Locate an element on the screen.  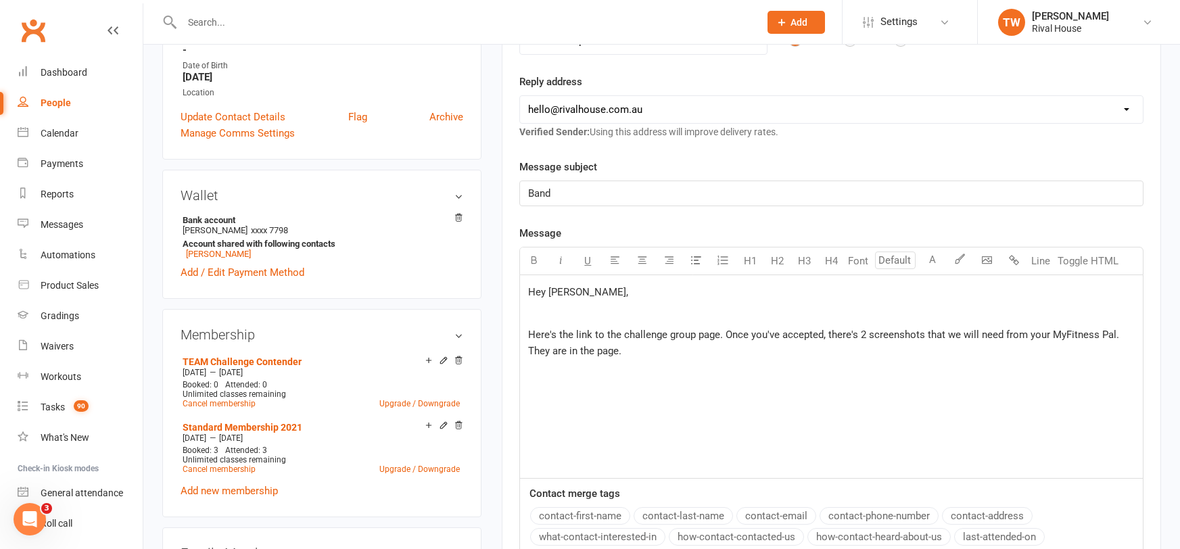
button: Line is located at coordinates (1041, 261).